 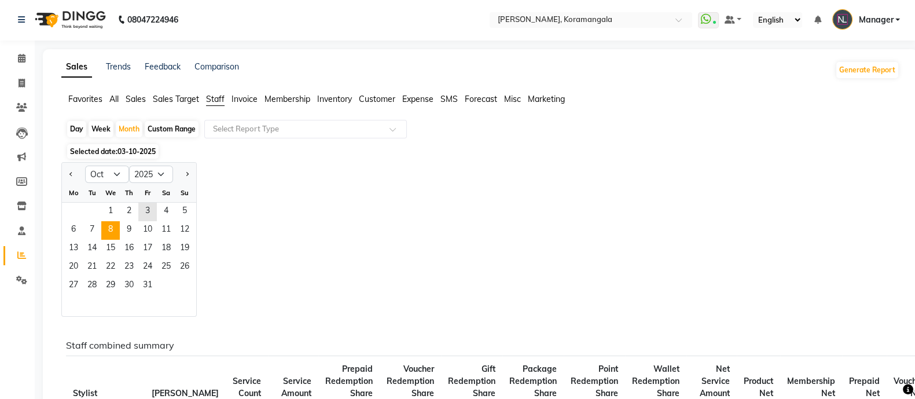 I want to click on span: Membership Net, so click(x=811, y=387).